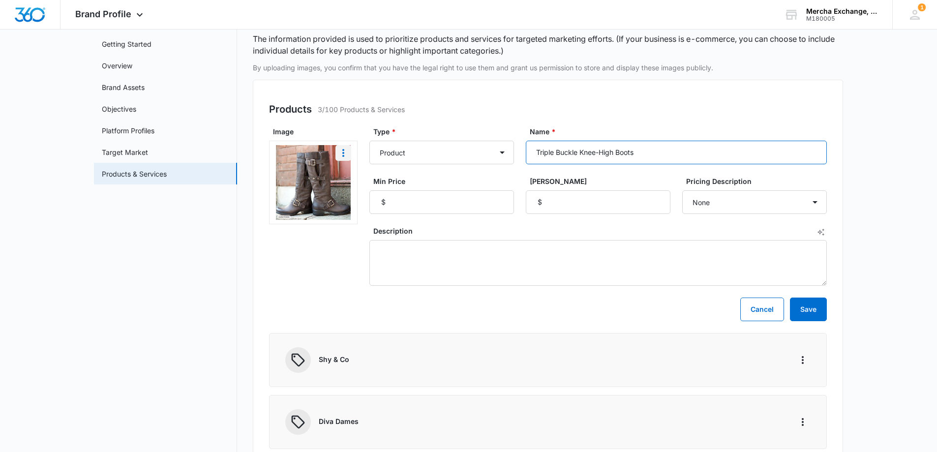 The height and width of the screenshot is (452, 937). Describe the element at coordinates (549, 359) in the screenshot. I see `p: Shy & Co` at that location.